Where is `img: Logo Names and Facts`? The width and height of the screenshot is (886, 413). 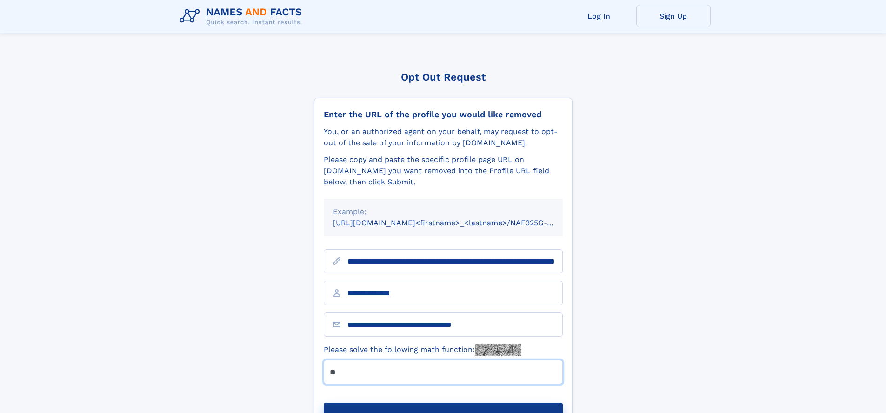
img: Logo Names and Facts is located at coordinates (243, 16).